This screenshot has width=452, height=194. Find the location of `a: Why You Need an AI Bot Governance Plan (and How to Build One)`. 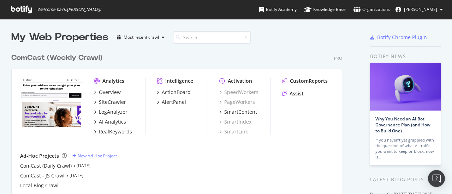

a: Why You Need an AI Bot Governance Plan (and How to Build One) is located at coordinates (403, 125).